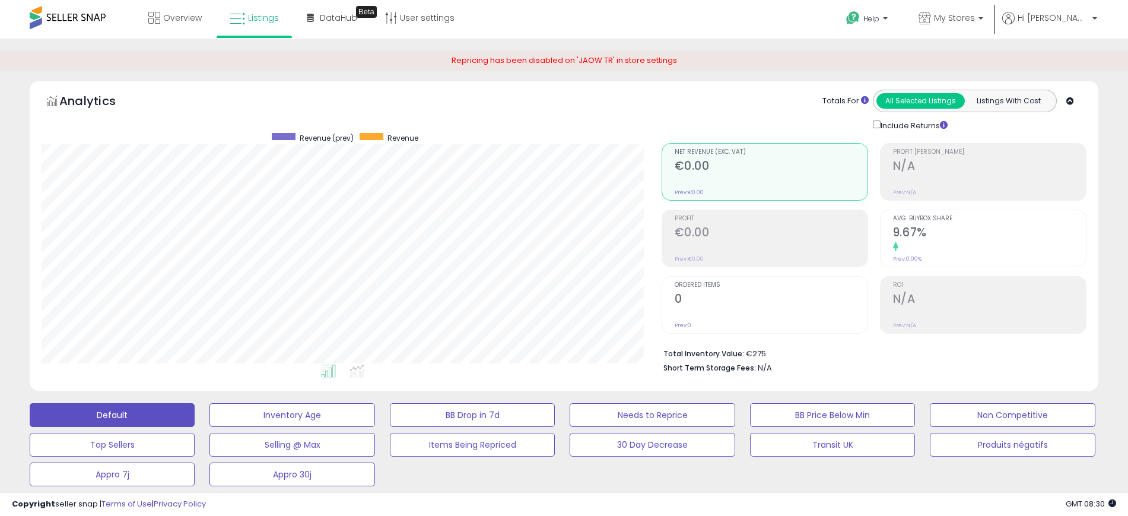 The image size is (1128, 516). What do you see at coordinates (871, 18) in the screenshot?
I see `span: Help` at bounding box center [871, 18].